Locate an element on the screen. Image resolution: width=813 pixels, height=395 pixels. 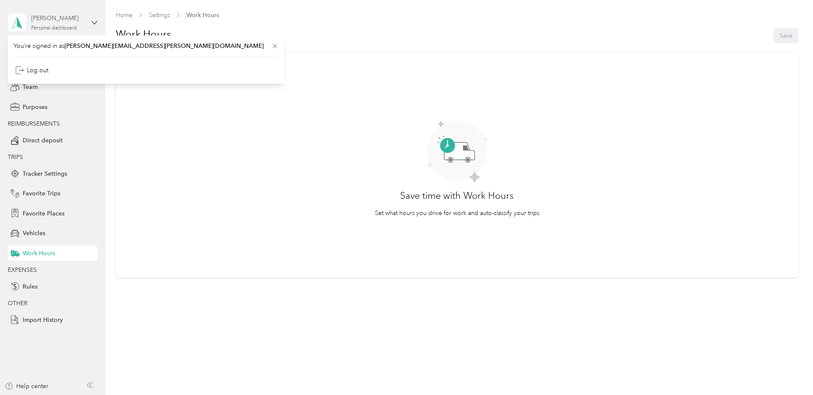
span: Settings is located at coordinates (159, 15).